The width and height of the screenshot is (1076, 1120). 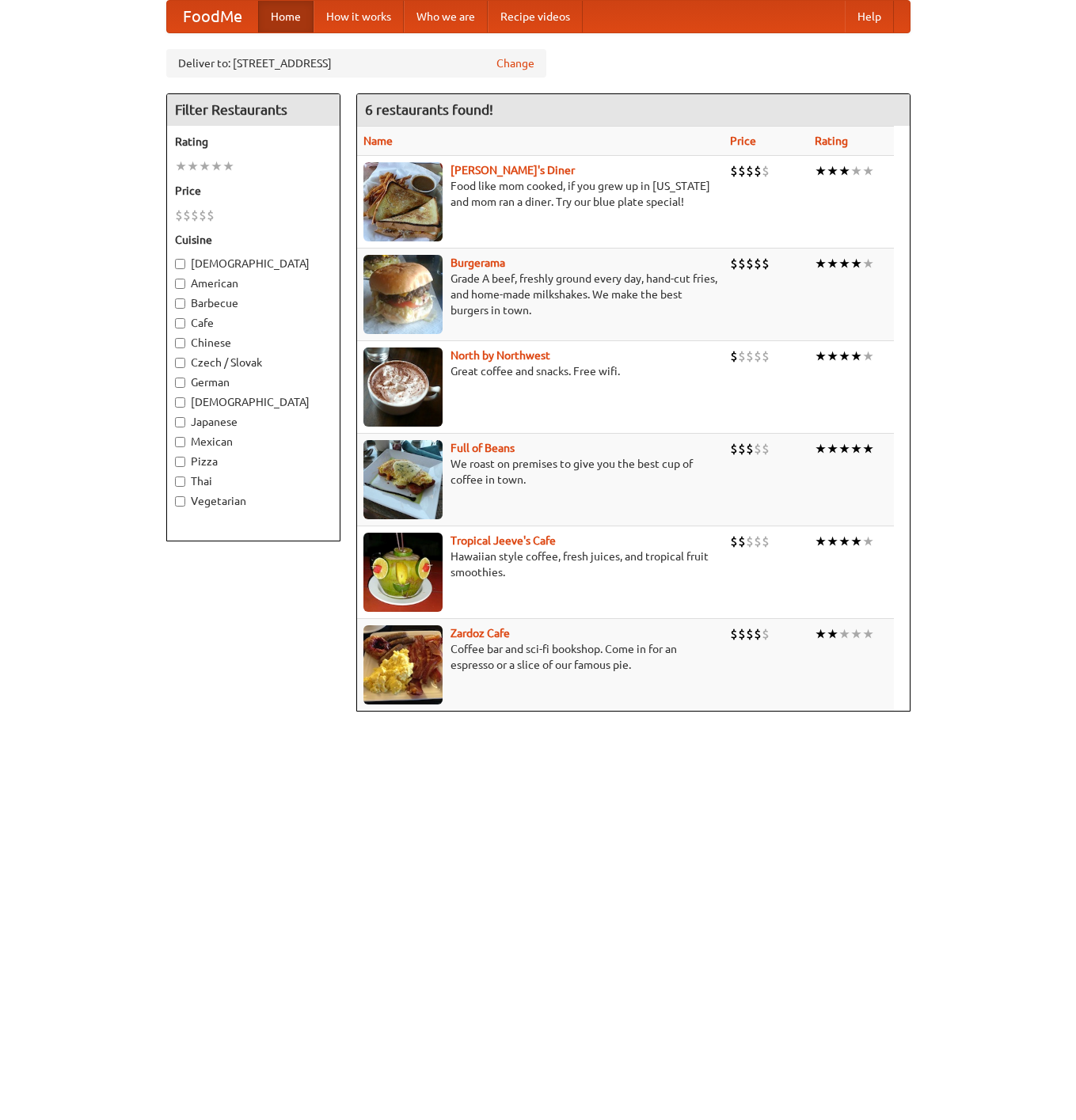 I want to click on input: Japanese, so click(x=180, y=422).